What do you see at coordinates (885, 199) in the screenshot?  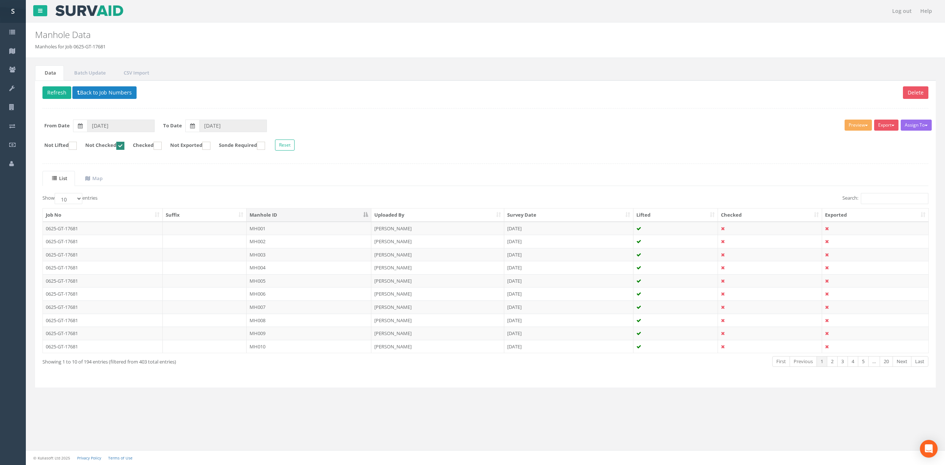 I see `label: Search:` at bounding box center [885, 199].